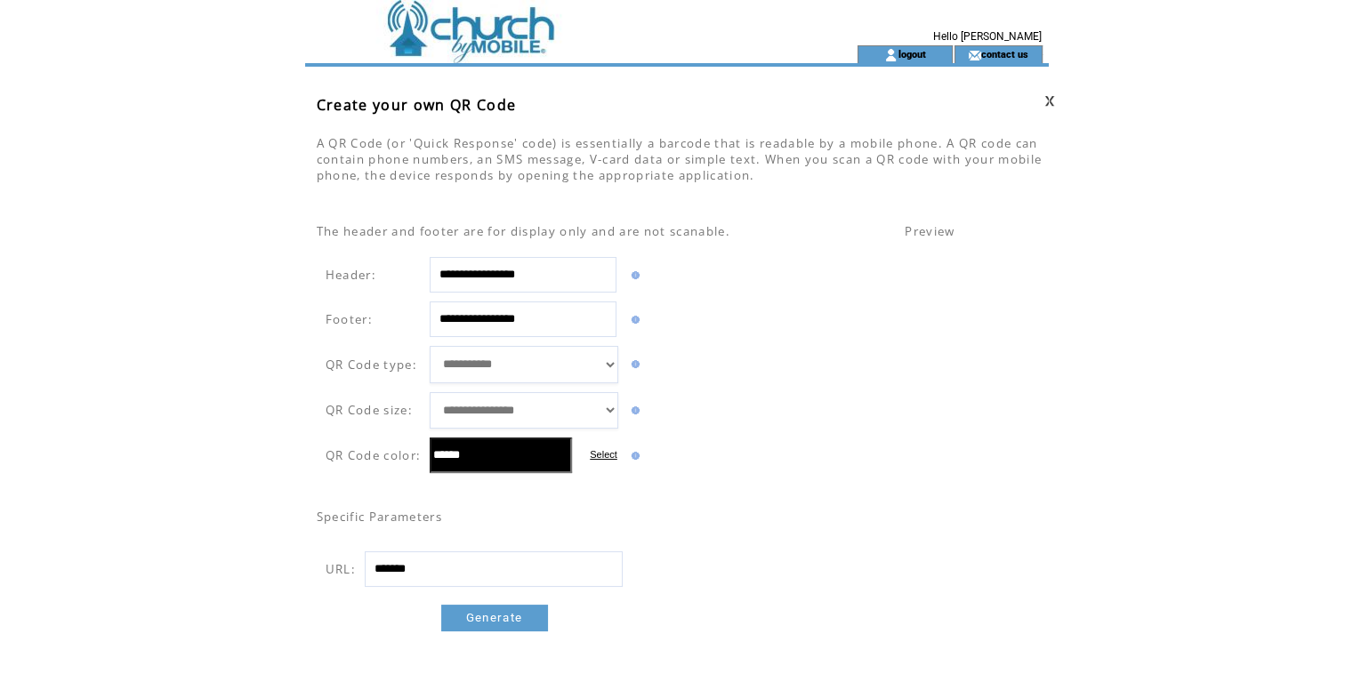 Image resolution: width=1353 pixels, height=690 pixels. I want to click on span: QR Code type:, so click(371, 365).